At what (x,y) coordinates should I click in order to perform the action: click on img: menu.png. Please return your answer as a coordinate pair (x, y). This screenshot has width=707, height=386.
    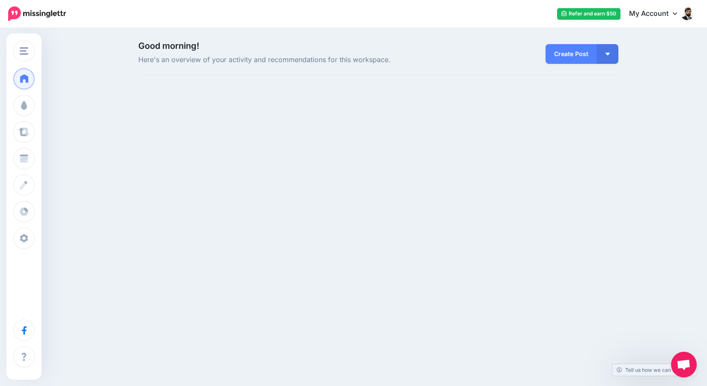
    Looking at the image, I should click on (24, 51).